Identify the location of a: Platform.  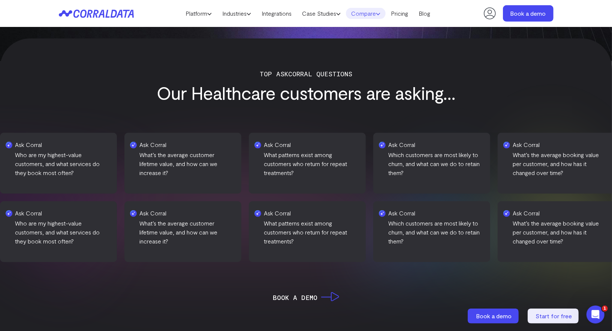
(198, 13).